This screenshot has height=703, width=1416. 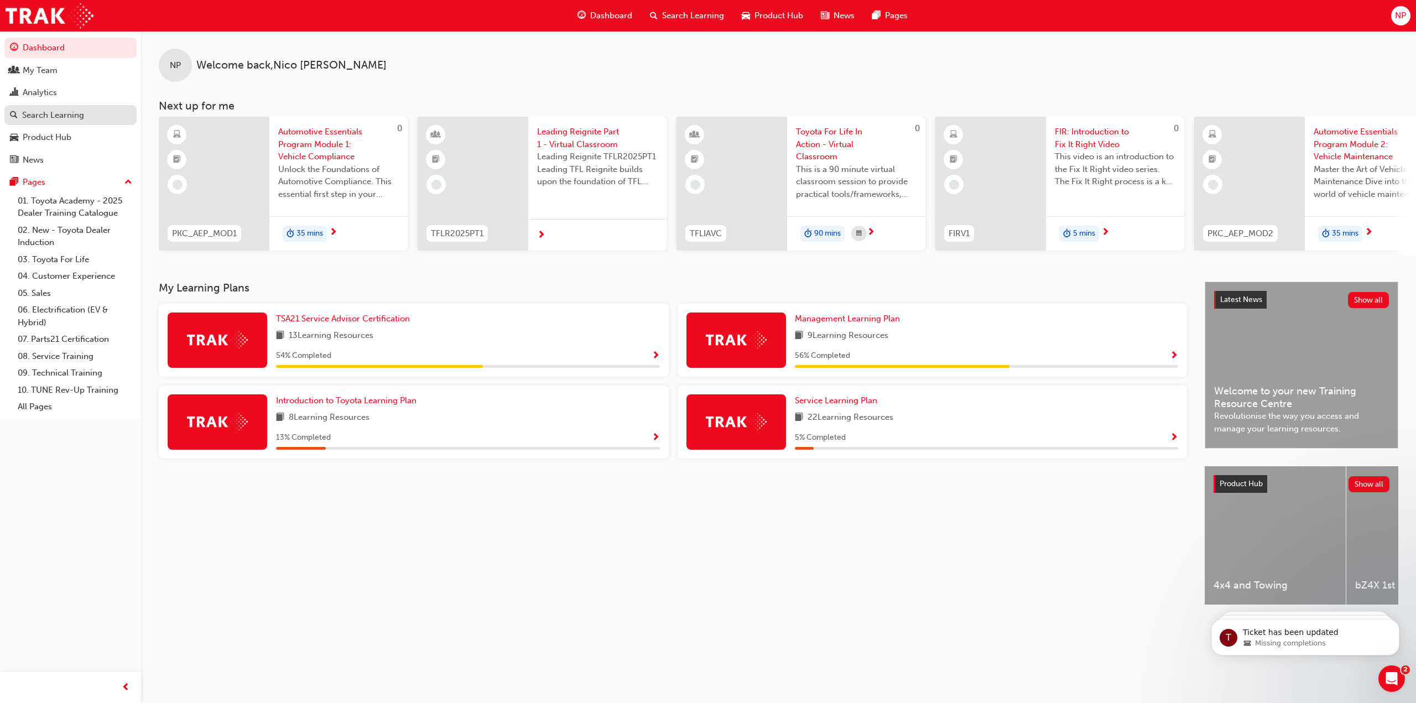 What do you see at coordinates (338, 182) in the screenshot?
I see `span: Unlock the Foundations of Automotive Compliance. This essential first step in your Automotive Ess...` at bounding box center [338, 182].